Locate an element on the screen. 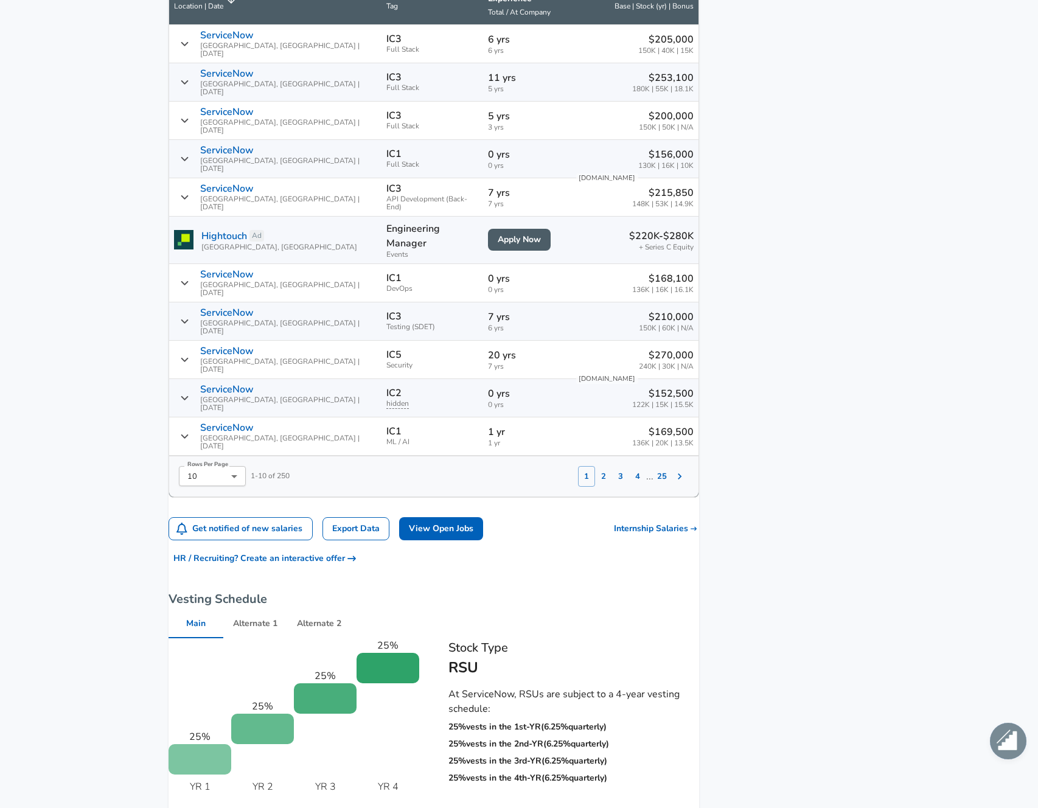 The image size is (1038, 808). span: focus tag for this data point is hidden until there are more submissions. Submit your salary anon... is located at coordinates (397, 403).